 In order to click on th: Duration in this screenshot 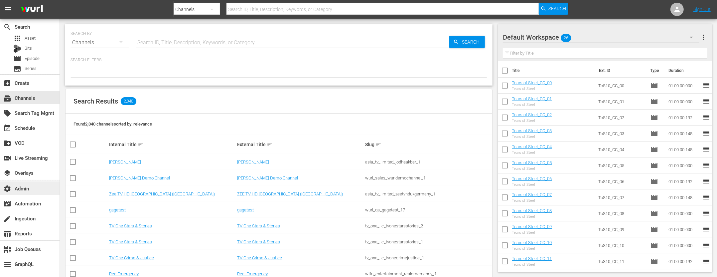, I will do `click(684, 70)`.